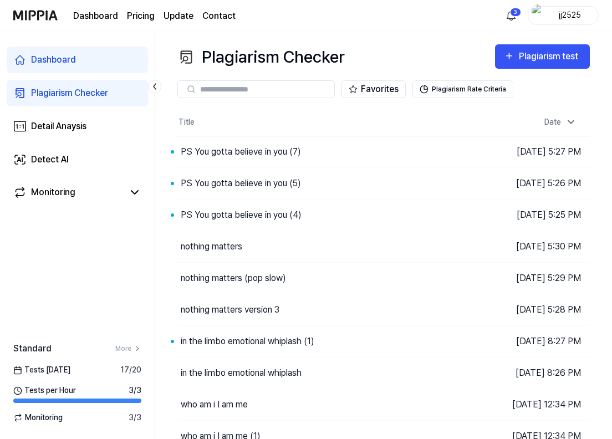 This screenshot has width=612, height=439. Describe the element at coordinates (515, 12) in the screenshot. I see `div: 3` at that location.